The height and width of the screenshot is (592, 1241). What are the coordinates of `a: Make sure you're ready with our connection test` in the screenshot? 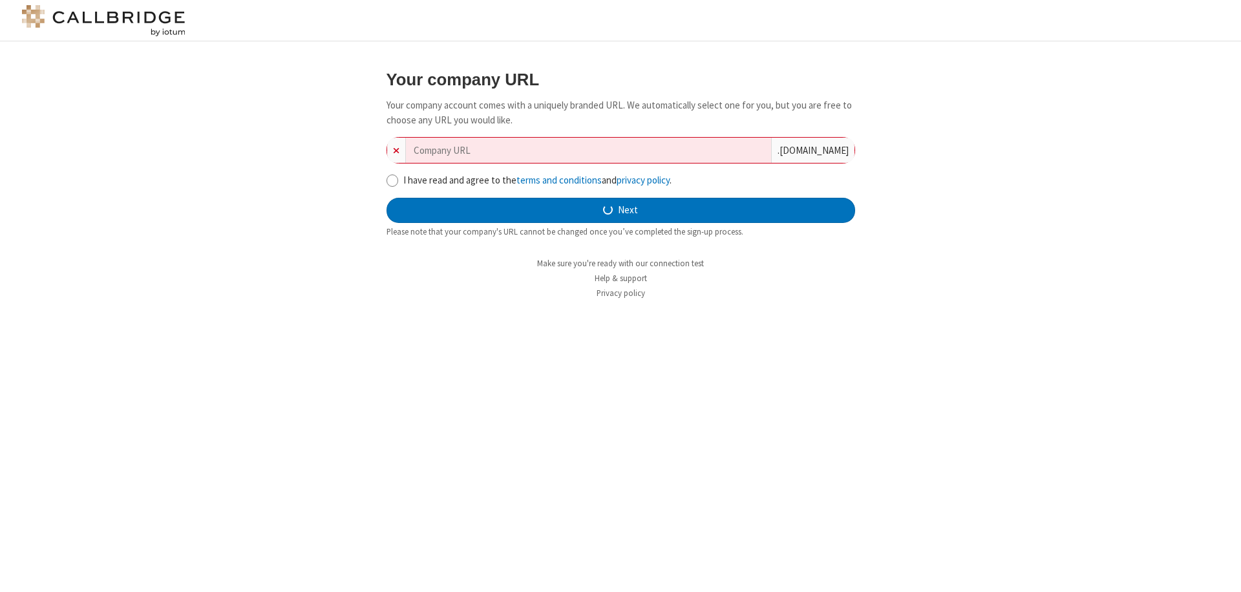 It's located at (621, 263).